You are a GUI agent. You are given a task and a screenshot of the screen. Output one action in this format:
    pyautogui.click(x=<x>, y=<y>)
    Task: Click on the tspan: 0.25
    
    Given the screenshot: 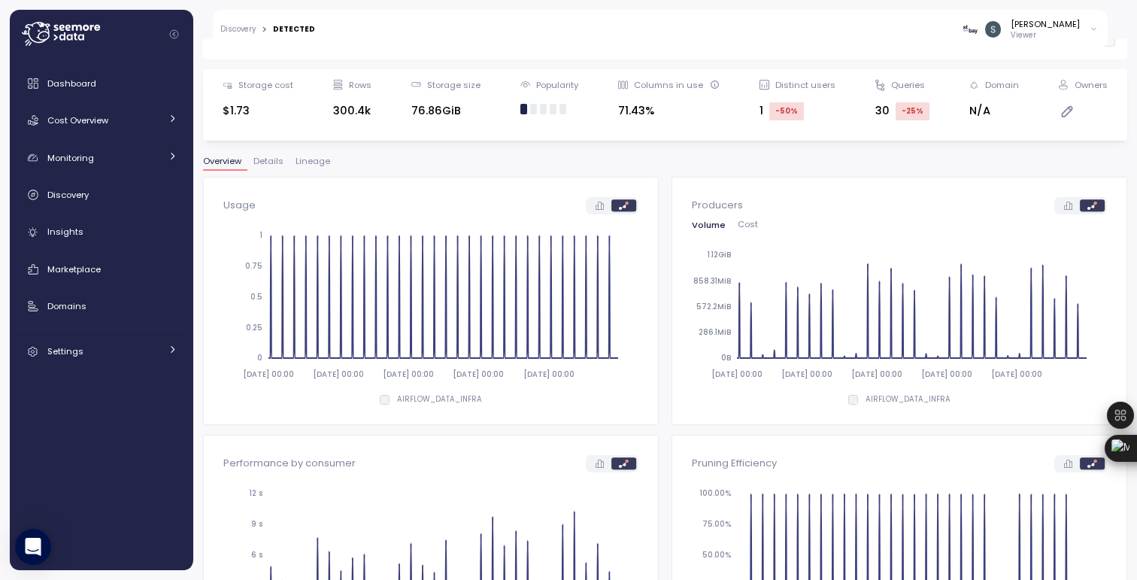 What is the action you would take?
    pyautogui.click(x=254, y=327)
    